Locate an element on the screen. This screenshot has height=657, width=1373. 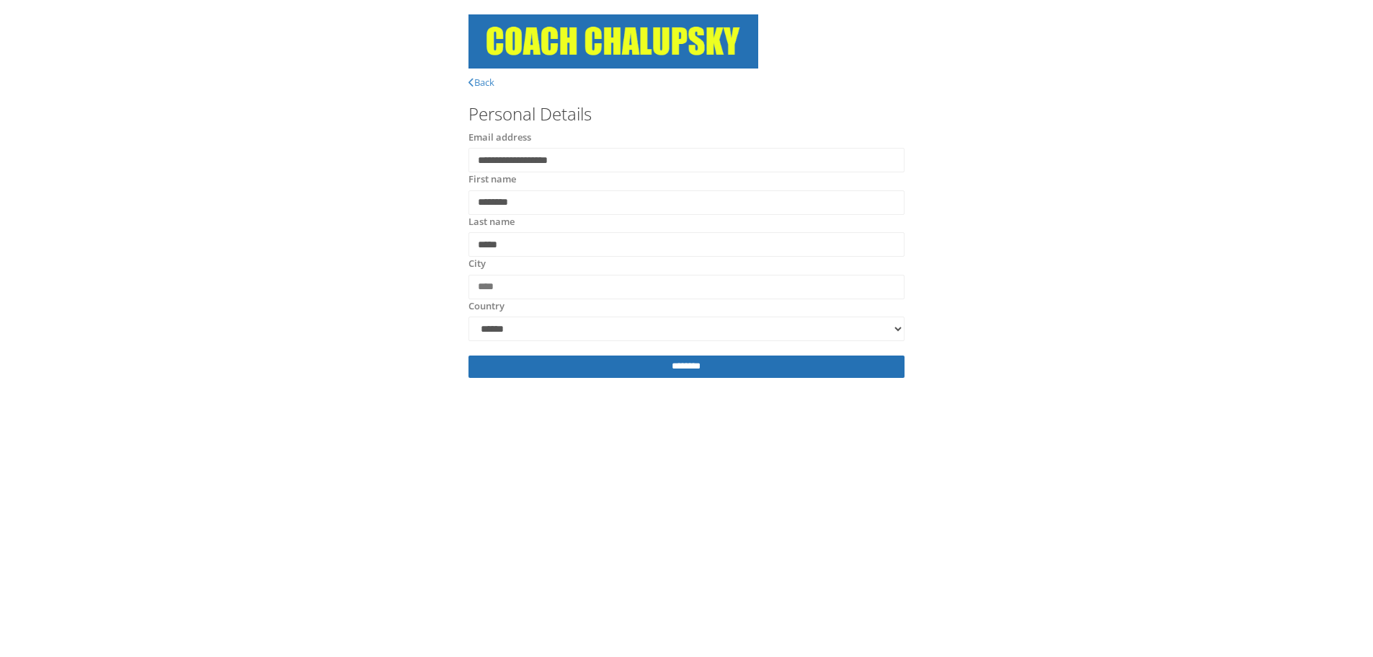
label: Last name is located at coordinates (491, 222).